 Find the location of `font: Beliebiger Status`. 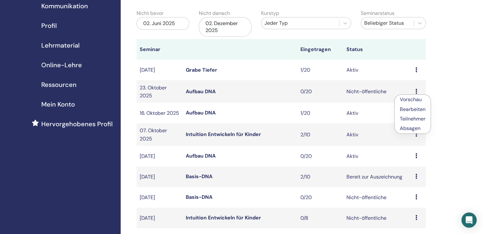

font: Beliebiger Status is located at coordinates (384, 23).